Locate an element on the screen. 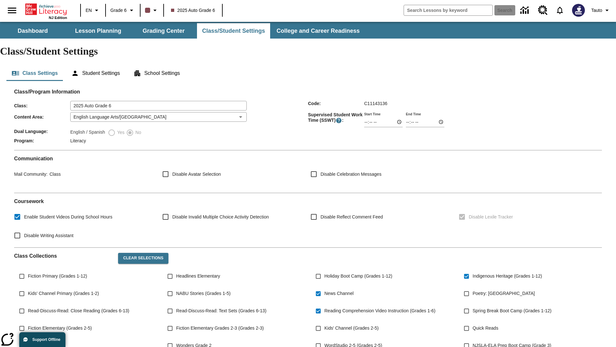  a: Resource Center, Will open in new tab is located at coordinates (543, 10).